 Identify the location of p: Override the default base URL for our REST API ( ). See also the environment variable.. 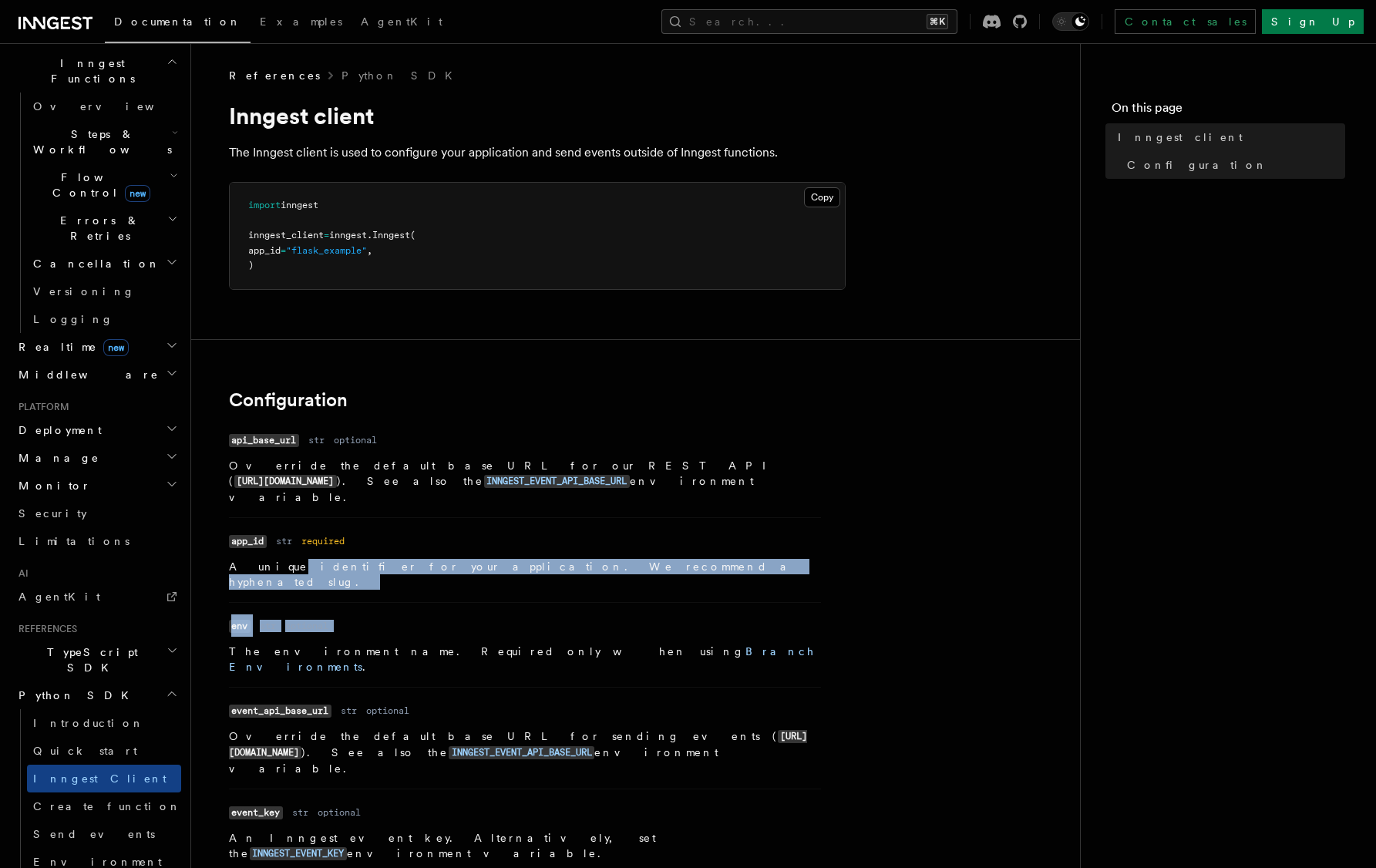
(525, 481).